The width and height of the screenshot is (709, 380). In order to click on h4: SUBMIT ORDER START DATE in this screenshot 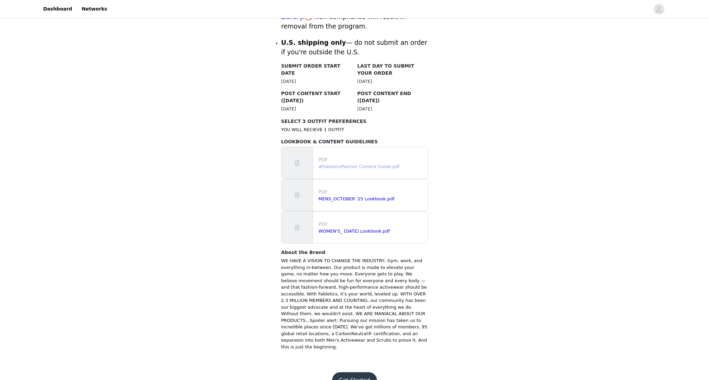, I will do `click(316, 70)`.